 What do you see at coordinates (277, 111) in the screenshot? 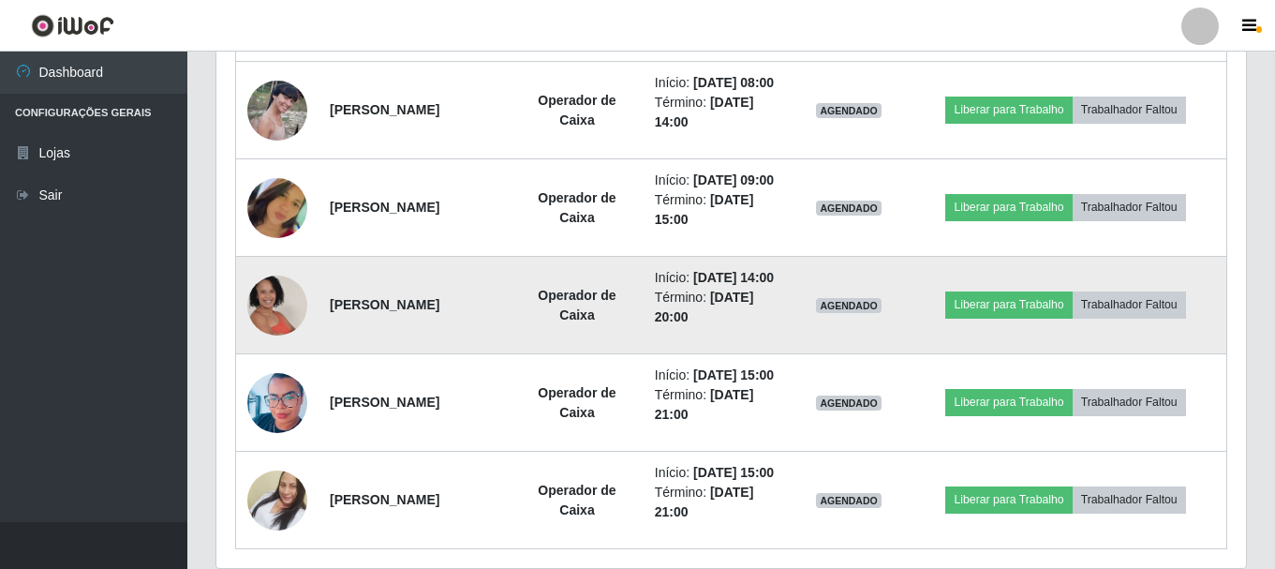
I see `img: 1617198337870.jpeg` at bounding box center [277, 111].